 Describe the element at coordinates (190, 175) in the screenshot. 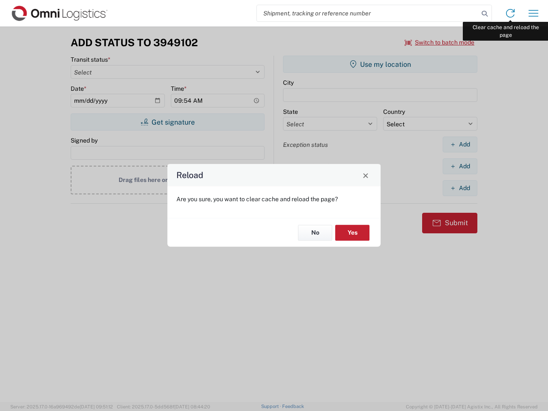

I see `h4: Reload` at that location.